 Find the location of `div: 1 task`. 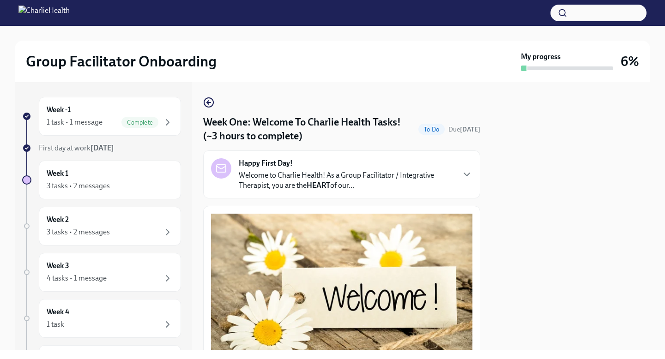

div: 1 task is located at coordinates (55, 325).